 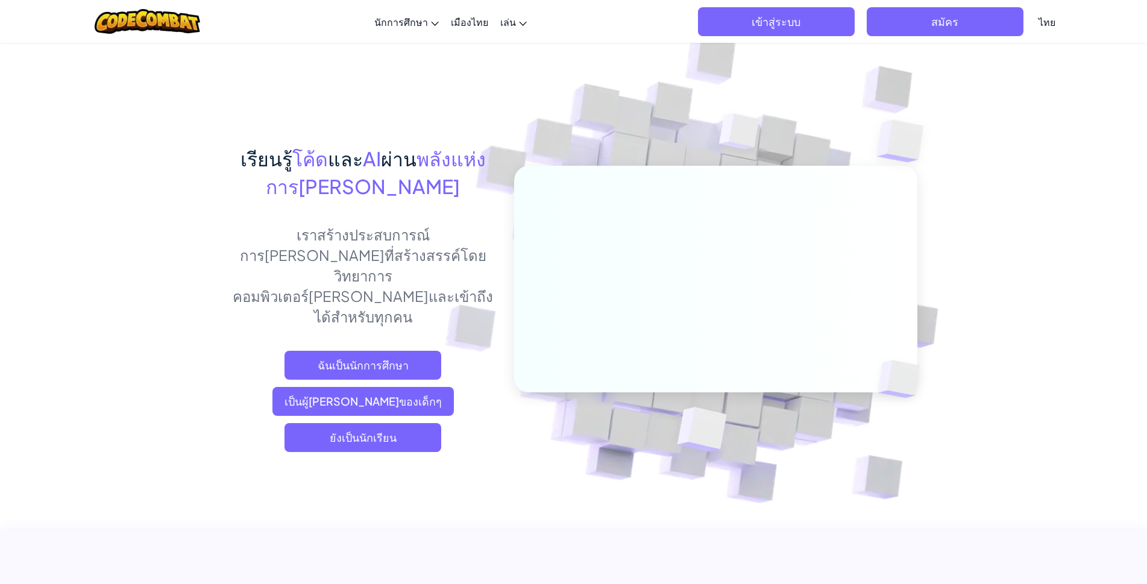 What do you see at coordinates (1047, 22) in the screenshot?
I see `font: ไทย` at bounding box center [1047, 22].